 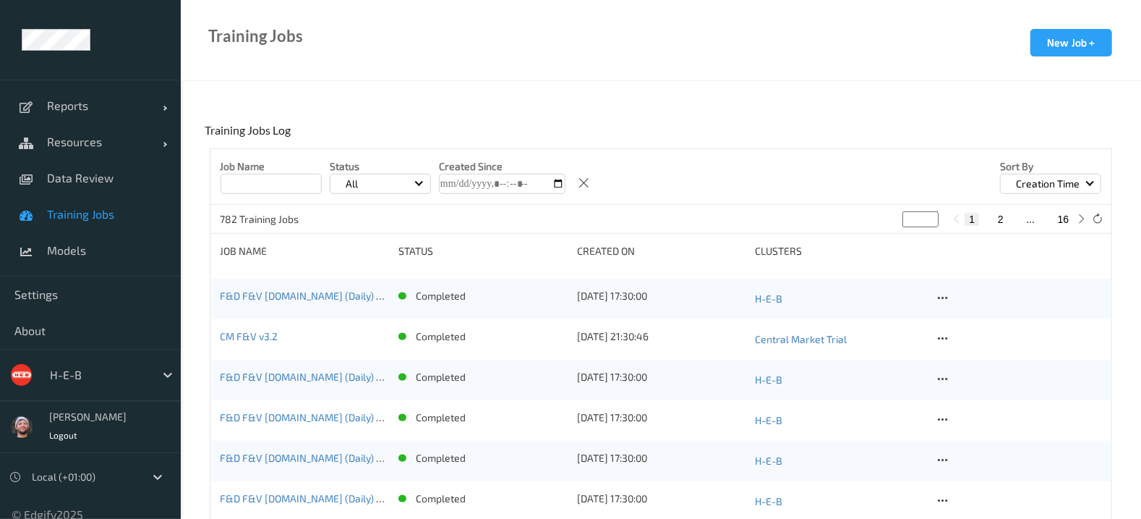 What do you see at coordinates (502, 166) in the screenshot?
I see `p: Created Since` at bounding box center [502, 166].